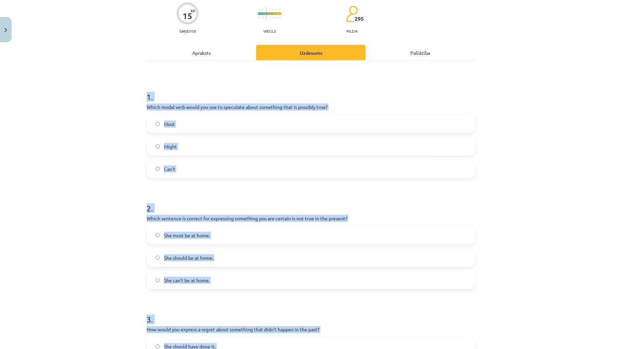 This screenshot has width=622, height=349. I want to click on input: She should be at home., so click(158, 258).